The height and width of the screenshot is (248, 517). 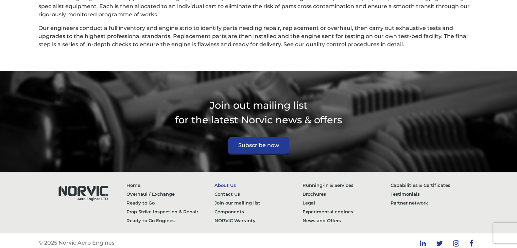 I want to click on a: Prop Strike Inspection & Repair, so click(x=170, y=212).